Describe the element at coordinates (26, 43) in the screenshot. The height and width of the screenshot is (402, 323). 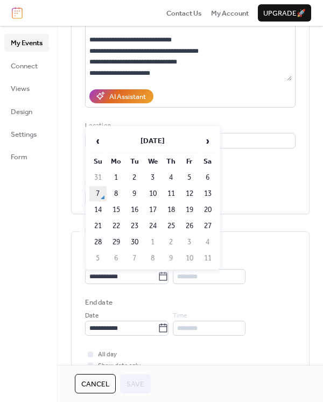
I see `span: My Events` at that location.